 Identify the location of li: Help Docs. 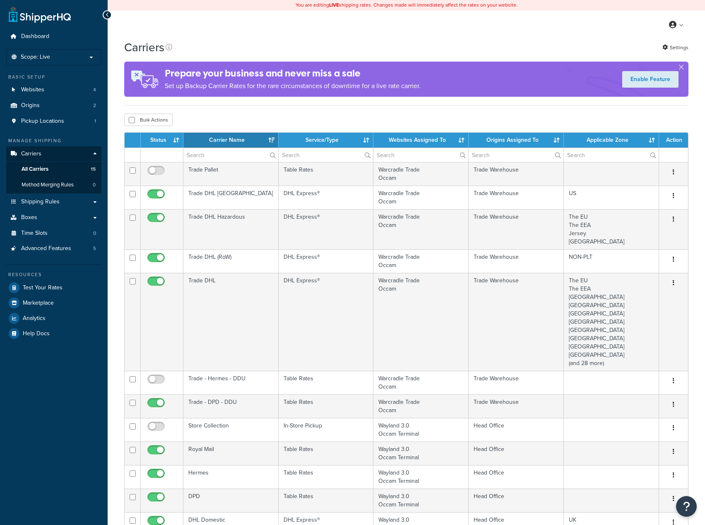
(54, 334).